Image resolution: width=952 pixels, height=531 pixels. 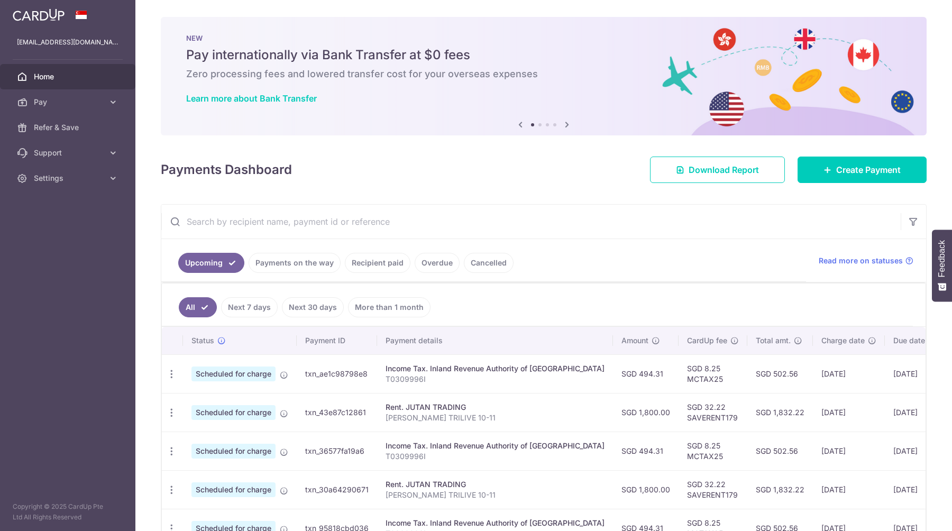 What do you see at coordinates (437, 263) in the screenshot?
I see `a: Overdue` at bounding box center [437, 263].